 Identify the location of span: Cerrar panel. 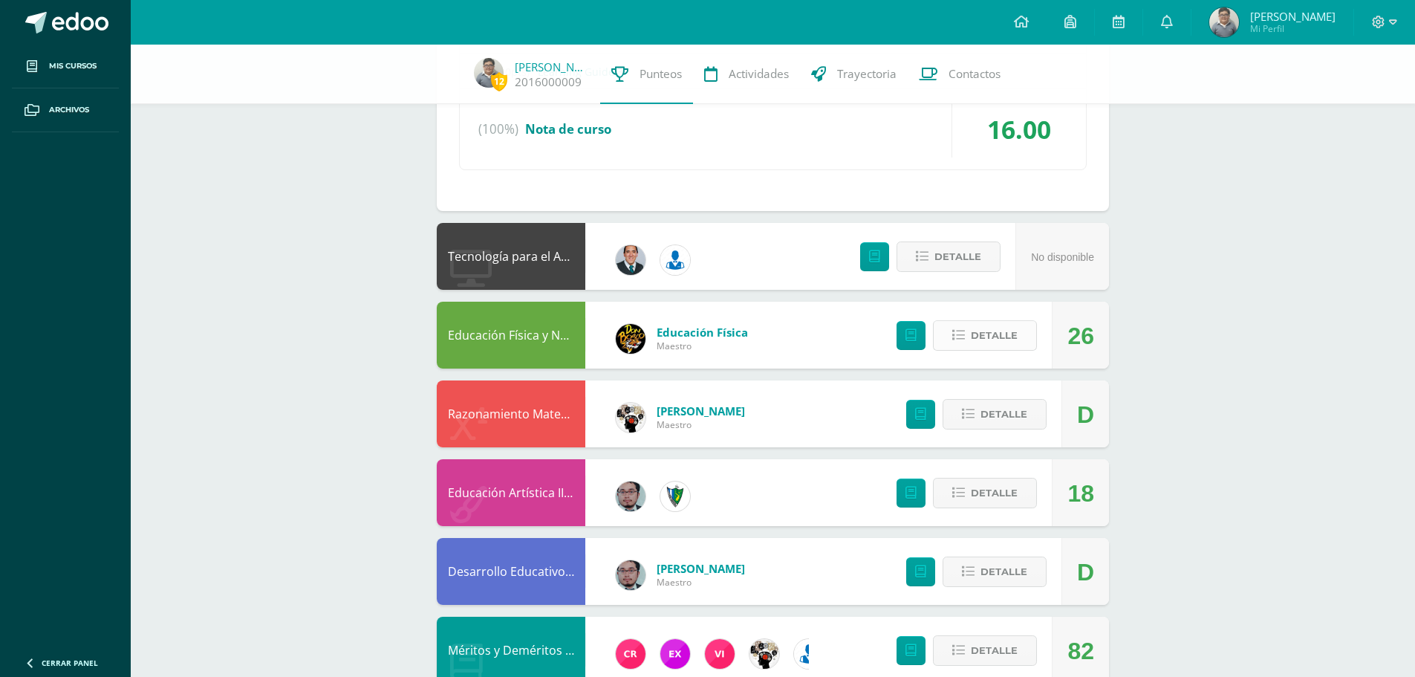
(70, 663).